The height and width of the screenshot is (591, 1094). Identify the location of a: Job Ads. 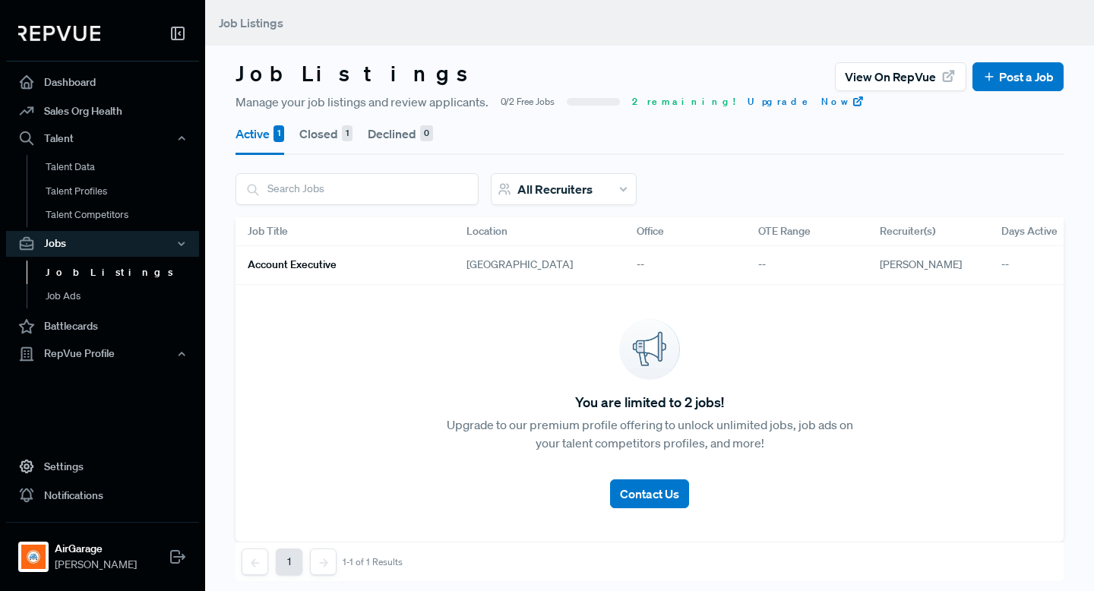
(123, 296).